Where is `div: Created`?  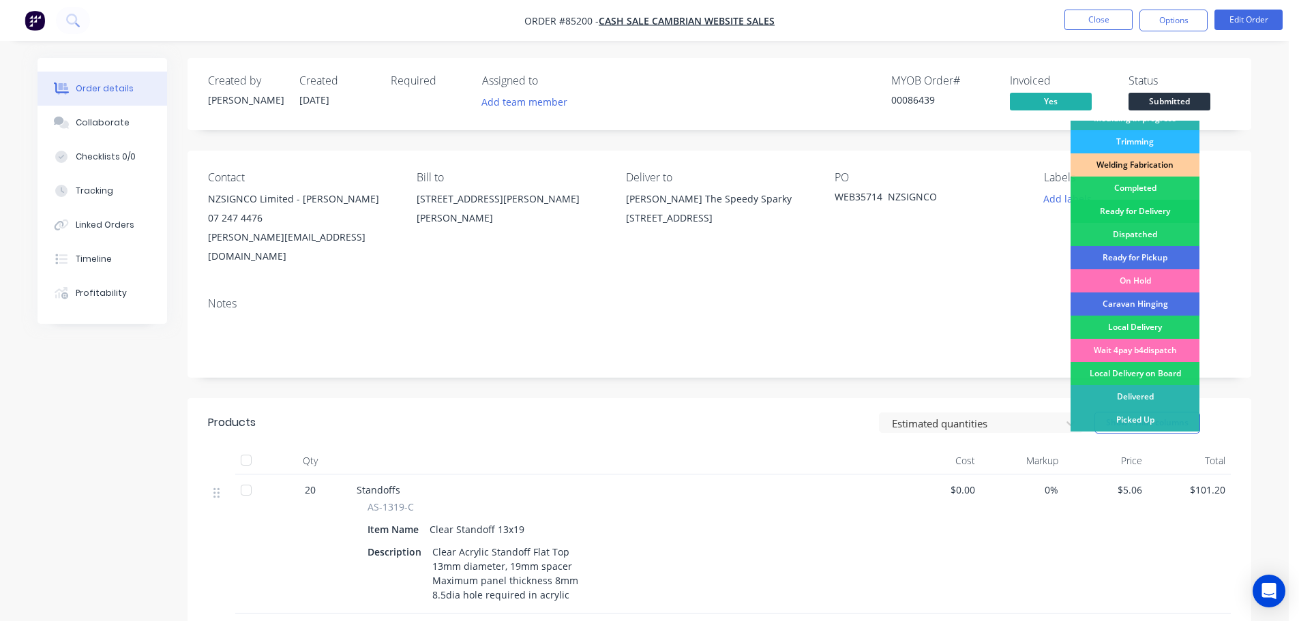 div: Created is located at coordinates (337, 80).